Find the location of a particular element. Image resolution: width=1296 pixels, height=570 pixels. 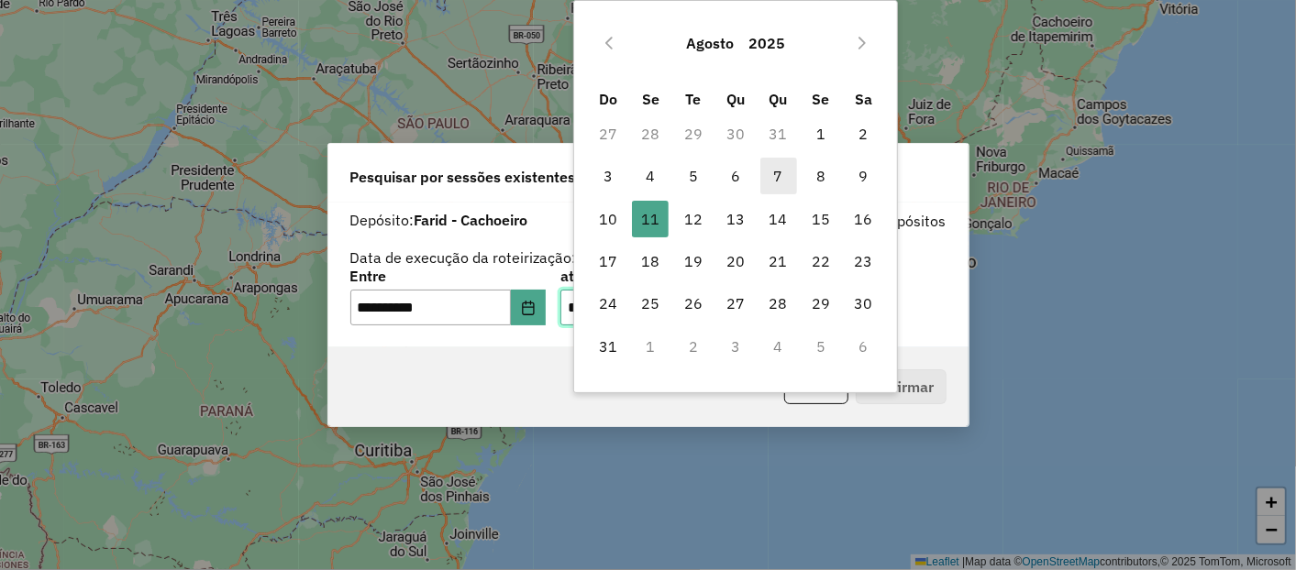

label: até is located at coordinates (657, 276).